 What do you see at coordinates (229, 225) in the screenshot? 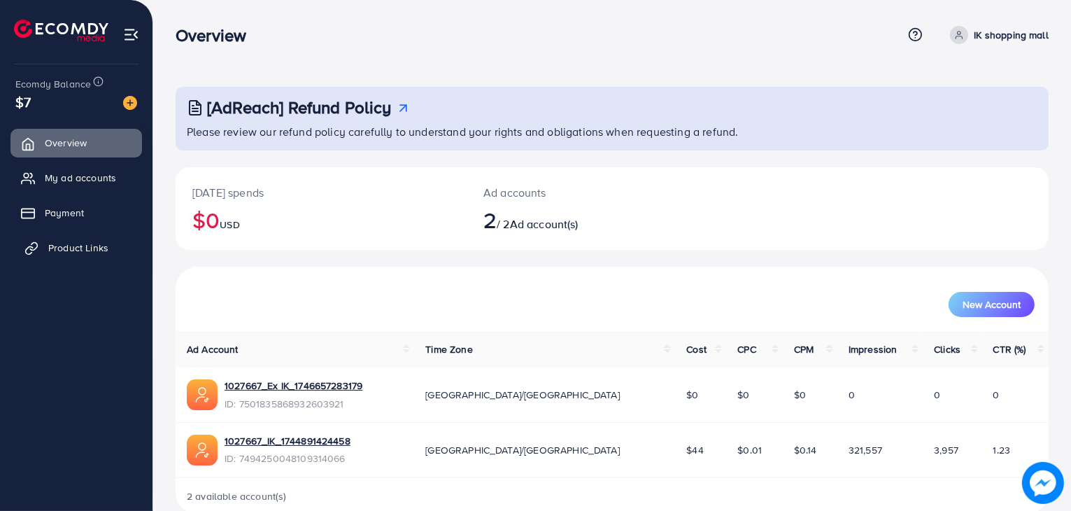
I see `span: USD` at bounding box center [229, 225].